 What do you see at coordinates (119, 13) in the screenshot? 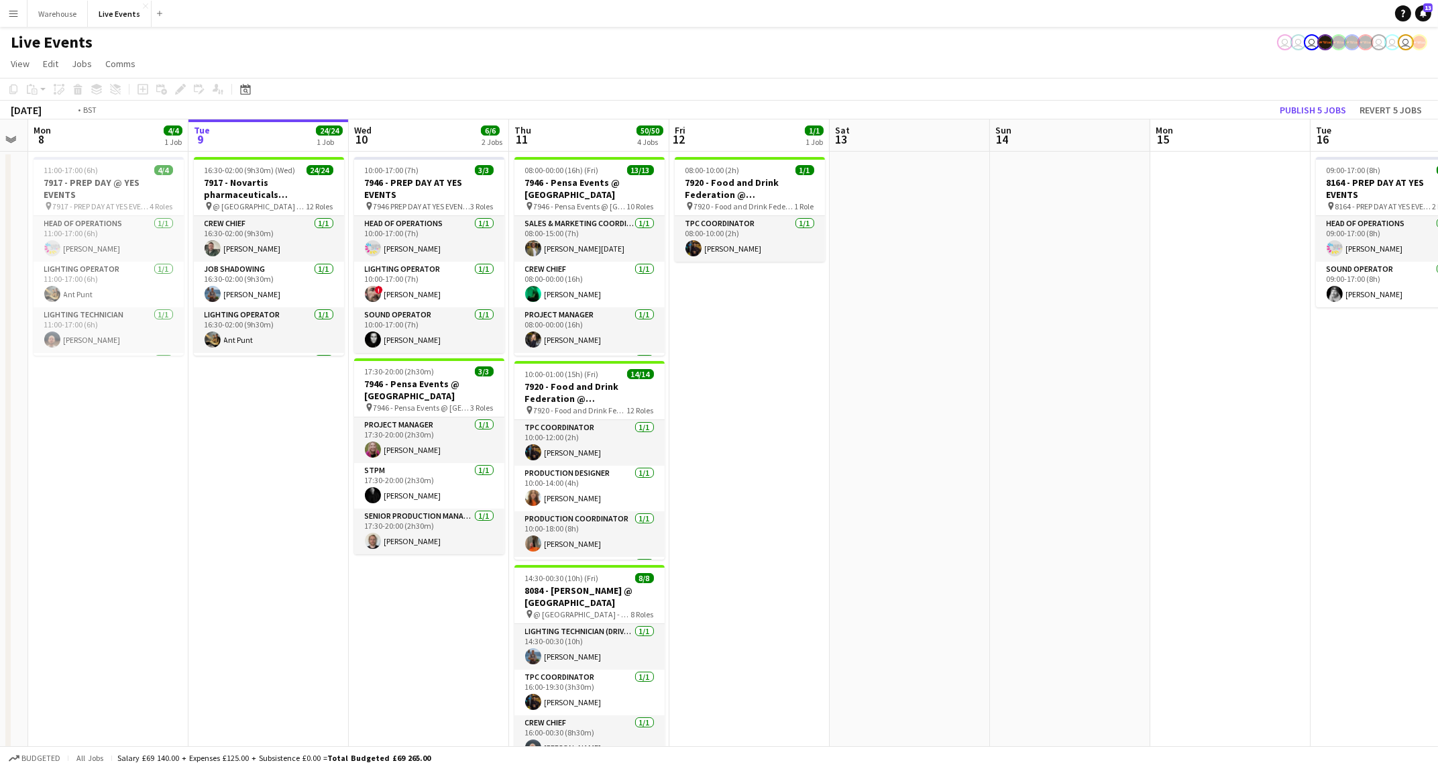
I see `button: Live Events` at bounding box center [119, 13].